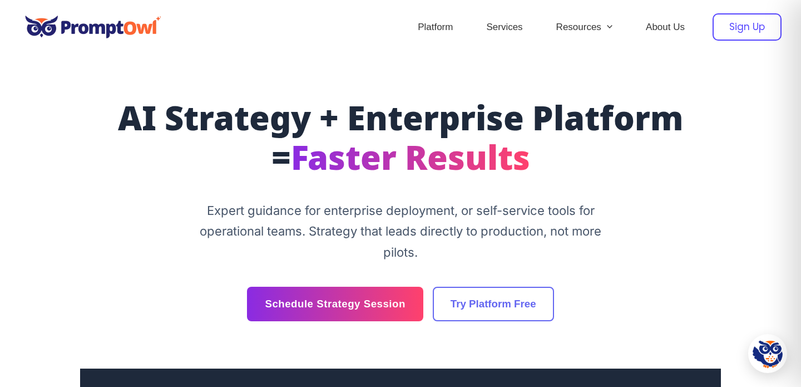  What do you see at coordinates (551, 27) in the screenshot?
I see `nav: Site Navigation: Header` at bounding box center [551, 27].